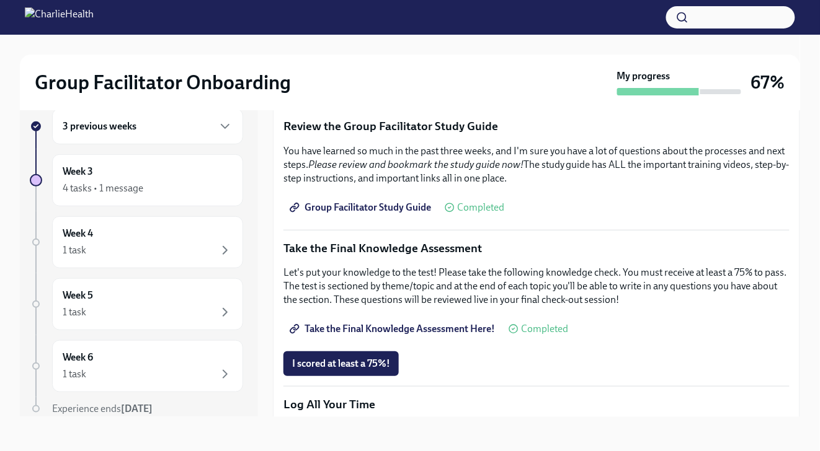 The height and width of the screenshot is (451, 820). What do you see at coordinates (148, 126) in the screenshot?
I see `div: 3 previous weeks` at bounding box center [148, 126].